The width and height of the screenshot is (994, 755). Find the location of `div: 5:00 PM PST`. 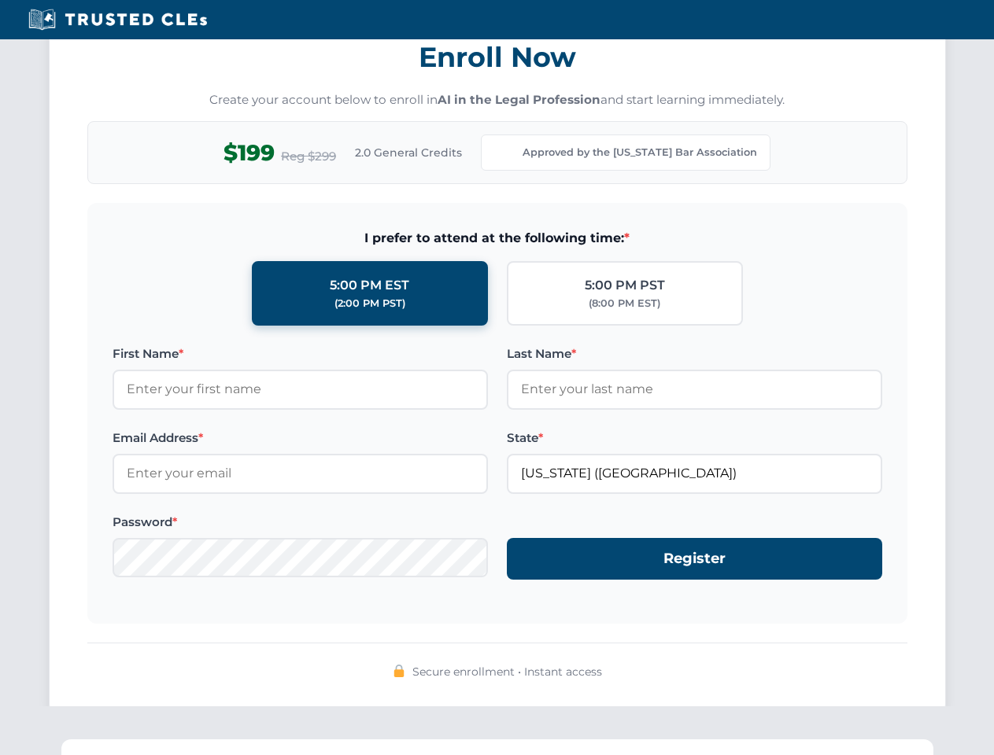

div: 5:00 PM PST is located at coordinates (625, 286).